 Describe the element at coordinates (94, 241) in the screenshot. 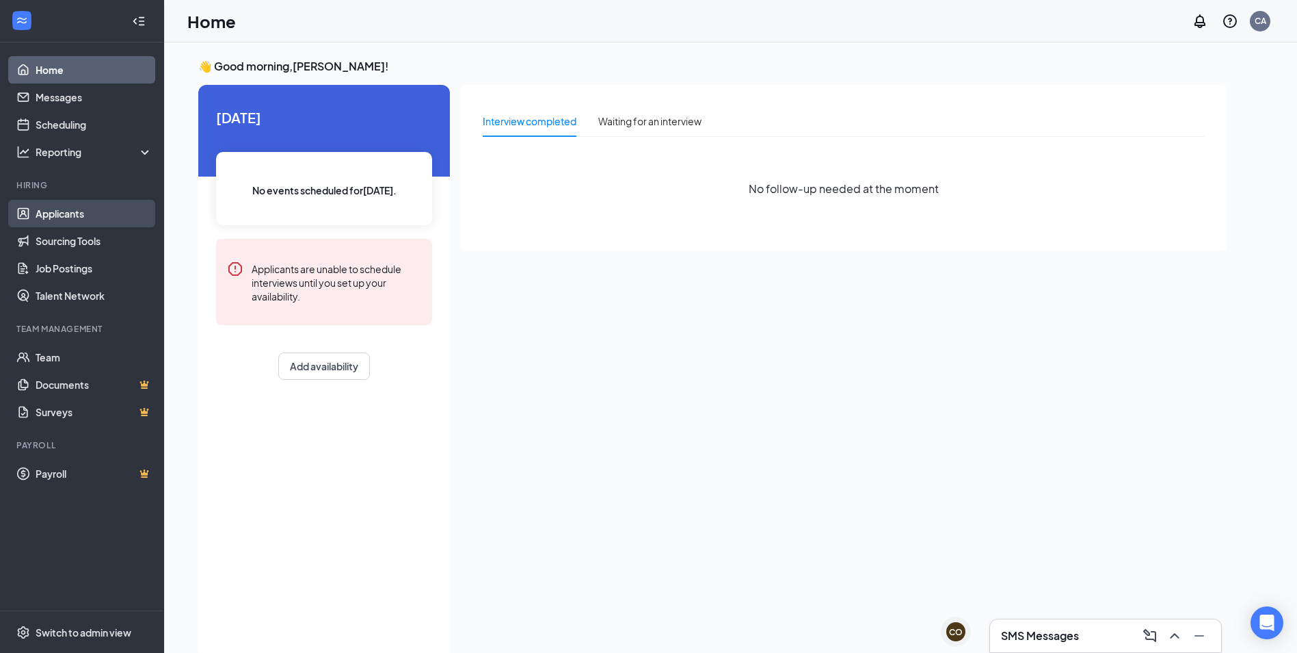

I see `a: Sourcing Tools` at that location.